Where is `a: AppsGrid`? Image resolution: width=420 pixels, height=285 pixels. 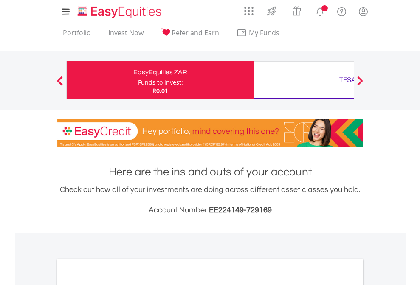
a: AppsGrid is located at coordinates (249, 9).